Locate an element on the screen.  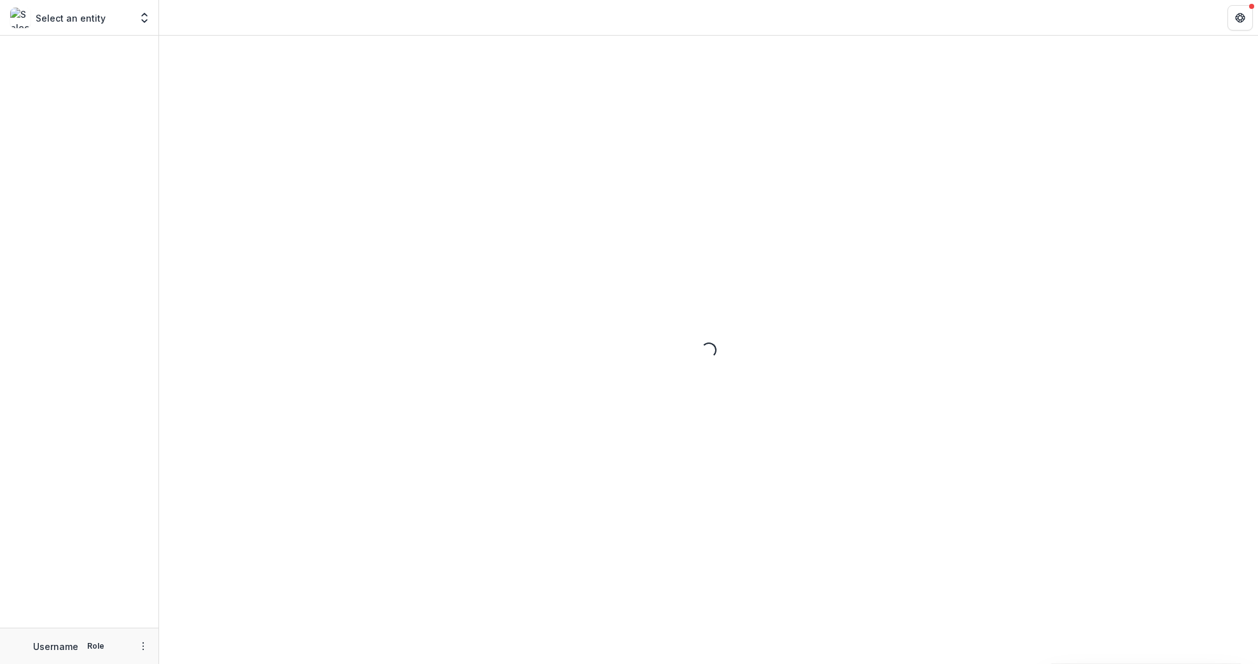
button: Open entity switcher is located at coordinates (144, 18).